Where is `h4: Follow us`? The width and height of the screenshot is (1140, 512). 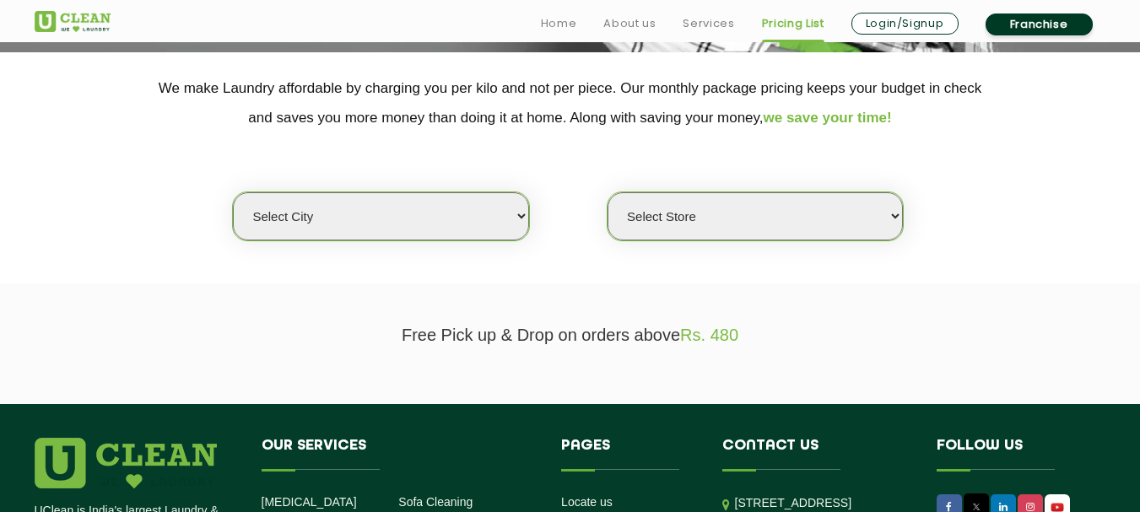 h4: Follow us is located at coordinates (1011, 454).